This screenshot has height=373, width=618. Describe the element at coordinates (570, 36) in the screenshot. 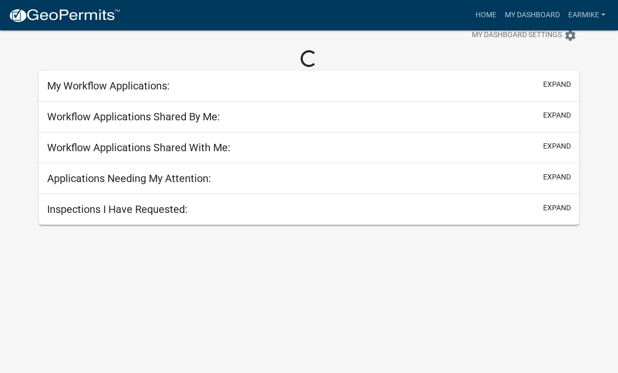

I see `i: settings` at that location.